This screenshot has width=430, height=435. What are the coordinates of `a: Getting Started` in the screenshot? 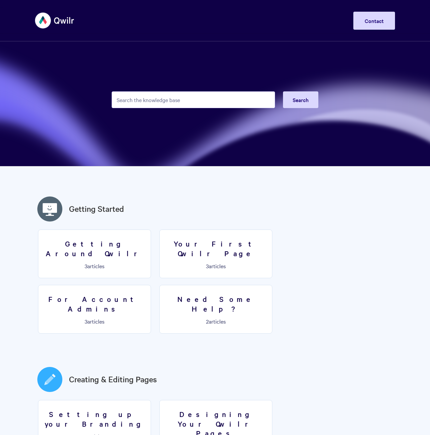 It's located at (96, 209).